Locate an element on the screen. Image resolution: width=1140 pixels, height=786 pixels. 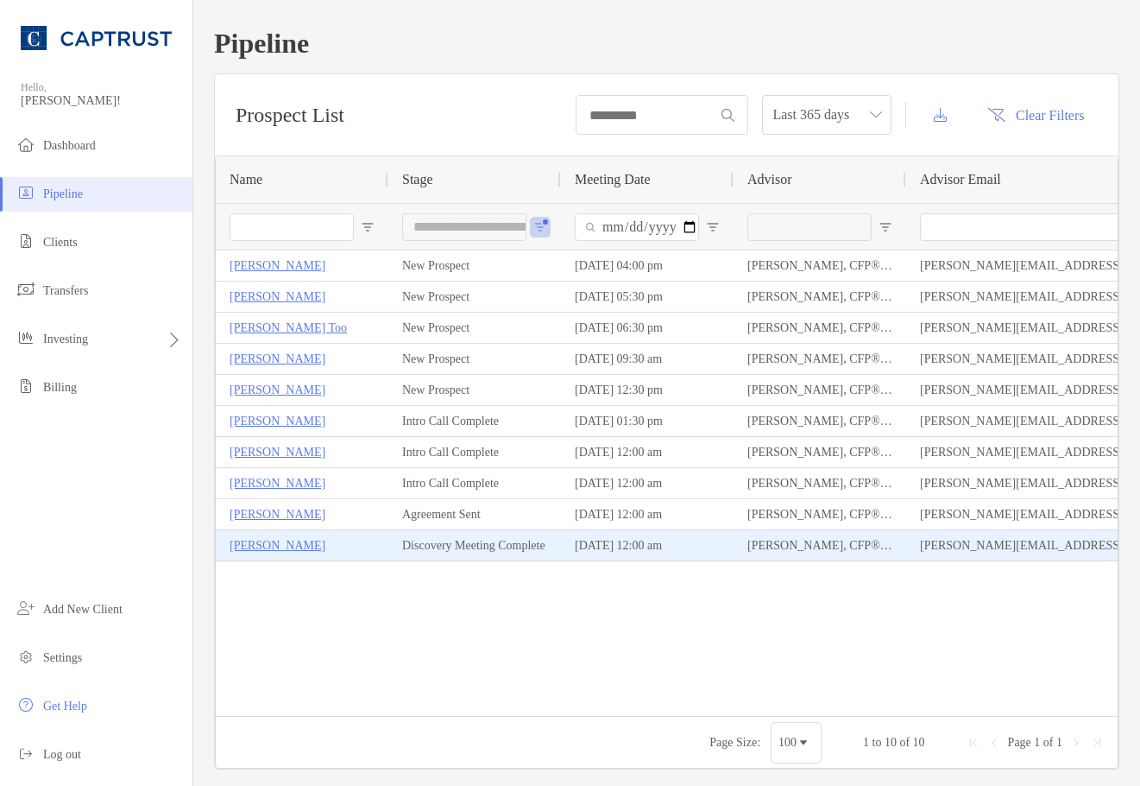
button: Clear Filters is located at coordinates (1036, 115).